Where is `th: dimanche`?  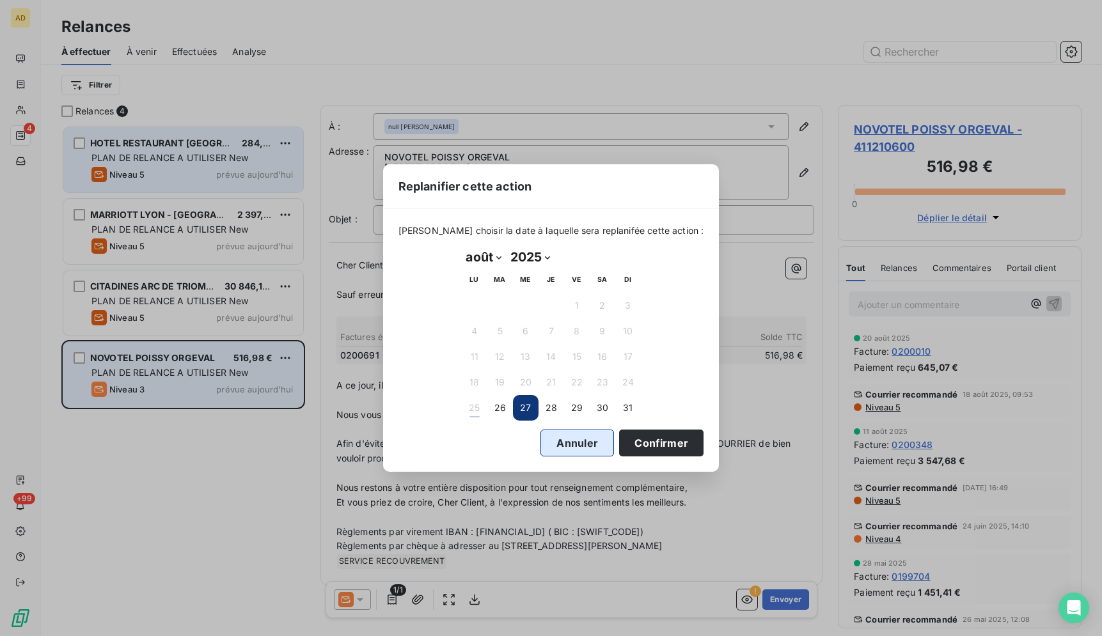 th: dimanche is located at coordinates (628, 280).